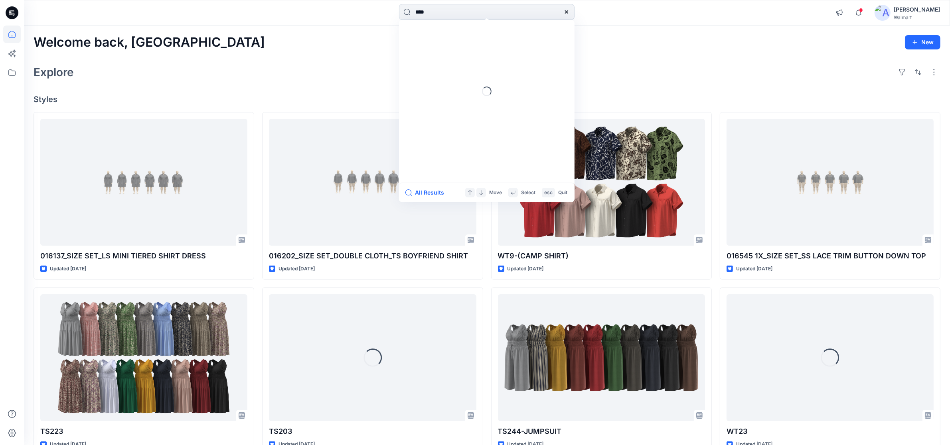 The width and height of the screenshot is (950, 445). I want to click on p: Move, so click(496, 193).